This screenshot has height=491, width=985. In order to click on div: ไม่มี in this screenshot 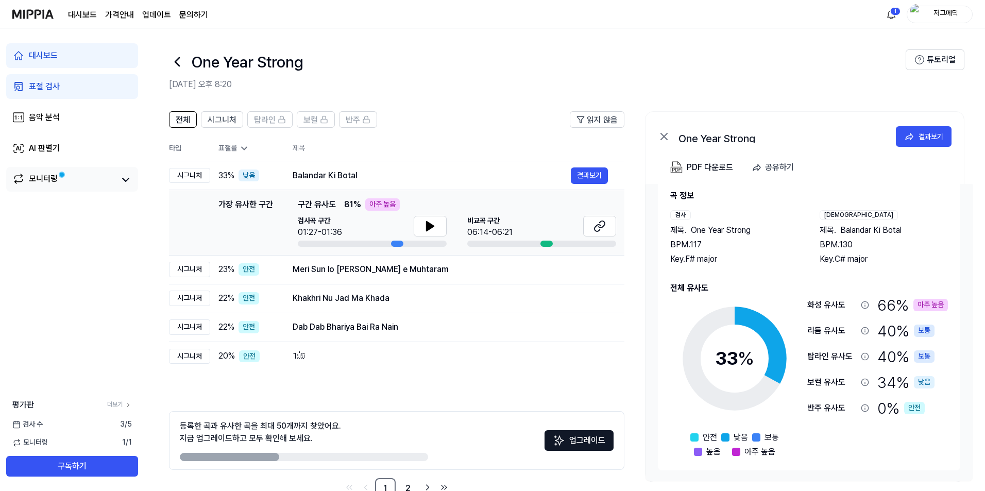, I will do `click(450, 356)`.